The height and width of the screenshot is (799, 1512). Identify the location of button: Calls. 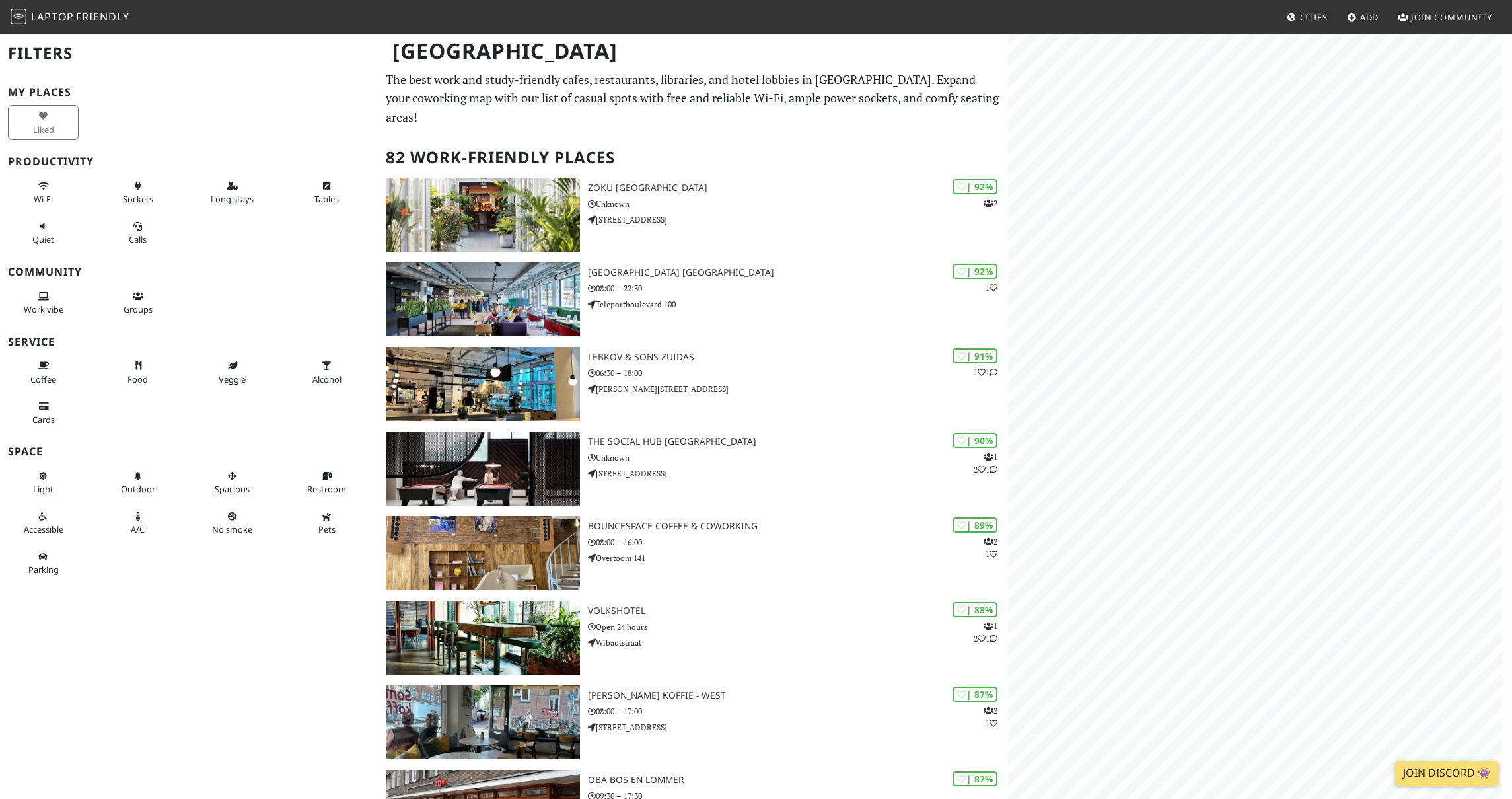
(137, 232).